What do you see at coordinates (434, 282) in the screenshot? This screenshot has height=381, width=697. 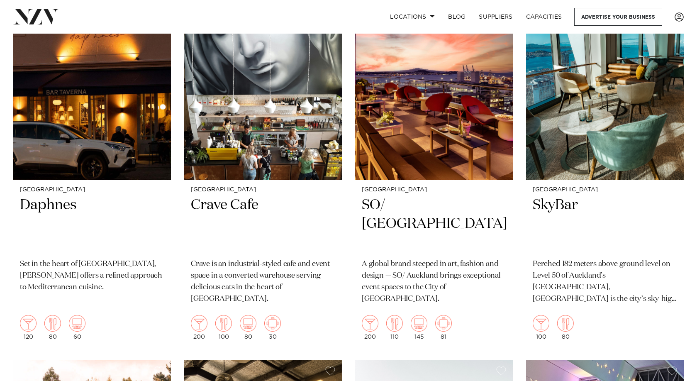 I see `p: A global brand steeped in art, fashion and design — SO/ Auckland brings exceptional event spaces ...` at bounding box center [434, 282].